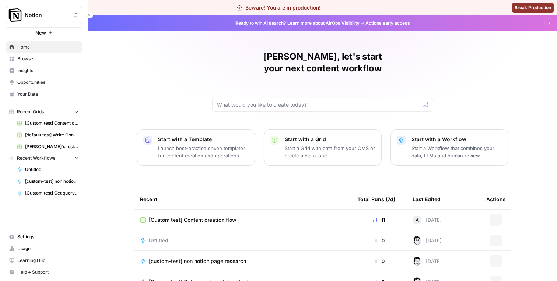  I want to click on span: Help + Support, so click(48, 272).